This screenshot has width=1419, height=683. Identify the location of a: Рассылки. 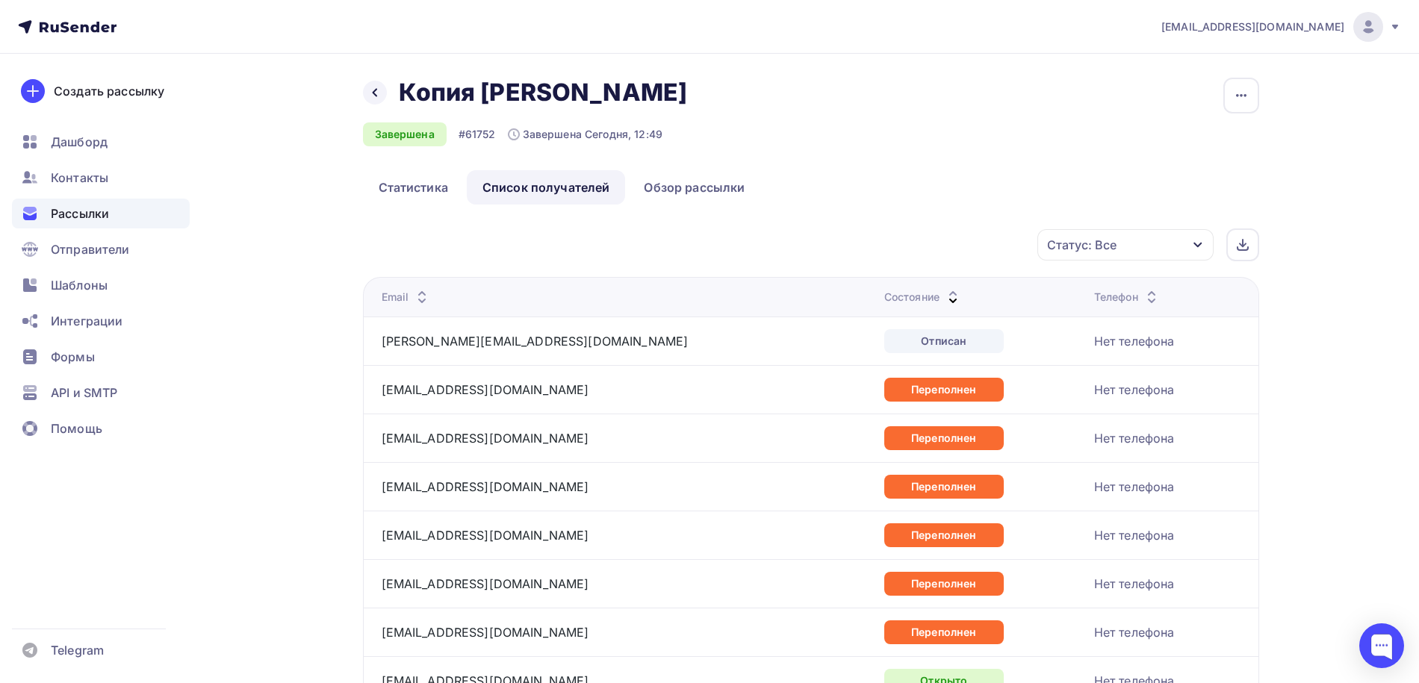
(101, 214).